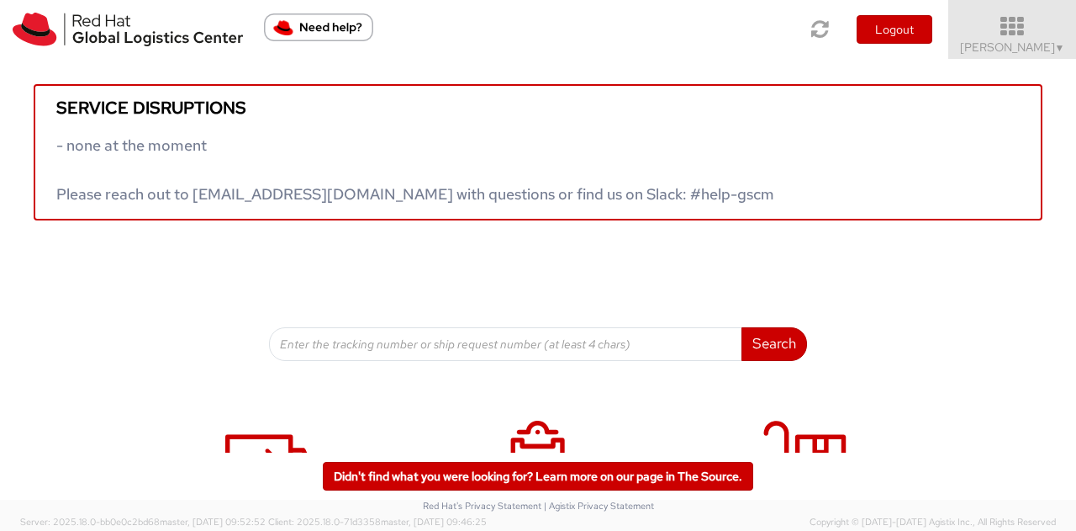 The height and width of the screenshot is (531, 1076). Describe the element at coordinates (774, 344) in the screenshot. I see `button: Search` at that location.